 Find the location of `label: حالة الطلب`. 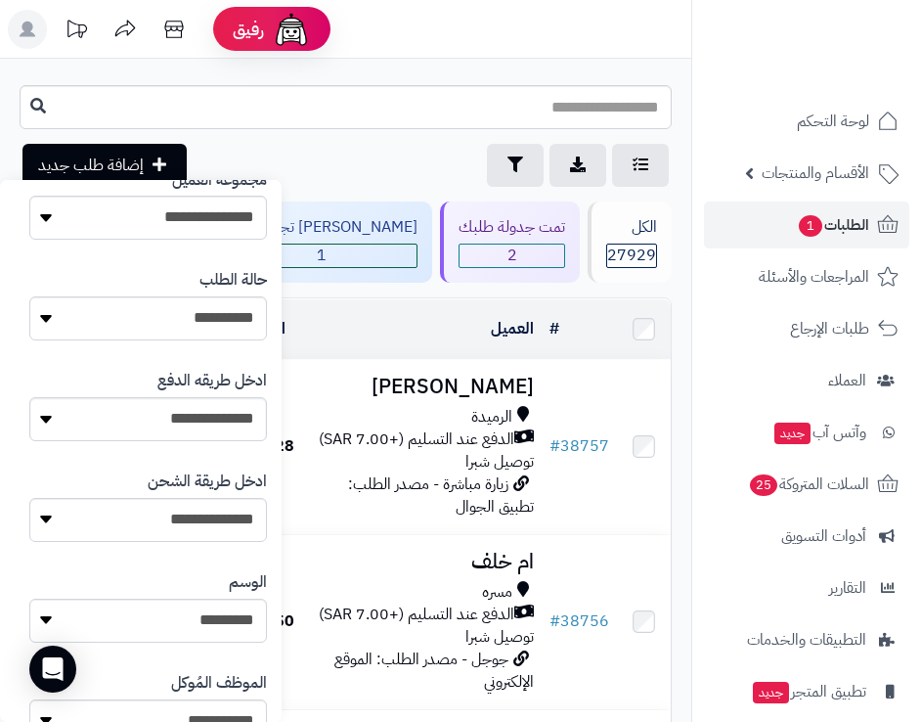

label: حالة الطلب is located at coordinates (233, 280).